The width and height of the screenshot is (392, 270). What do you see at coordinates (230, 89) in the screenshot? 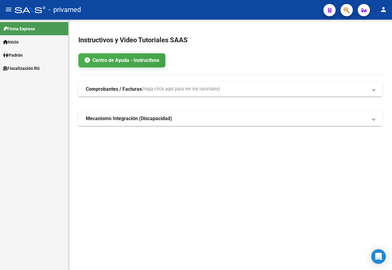
I see `mat-expansion-panel-header: Comprobantes / Facturas(haga click aquí para ver los tutoriales)` at bounding box center [230, 89].